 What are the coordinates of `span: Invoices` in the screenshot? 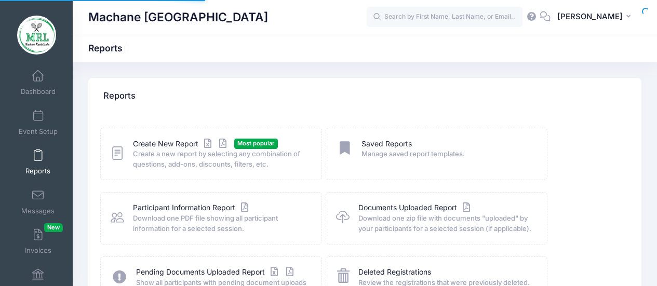 It's located at (38, 251).